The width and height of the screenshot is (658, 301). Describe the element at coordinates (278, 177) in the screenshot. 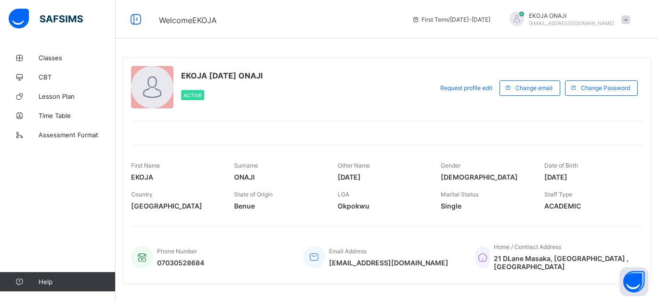

I see `span: ONAJI` at that location.